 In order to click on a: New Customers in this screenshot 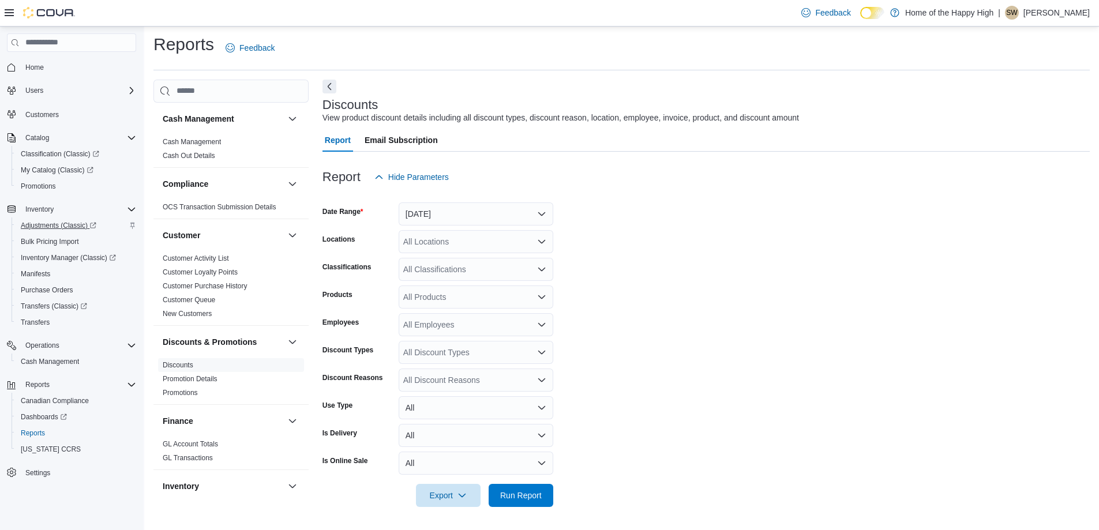, I will do `click(187, 314)`.